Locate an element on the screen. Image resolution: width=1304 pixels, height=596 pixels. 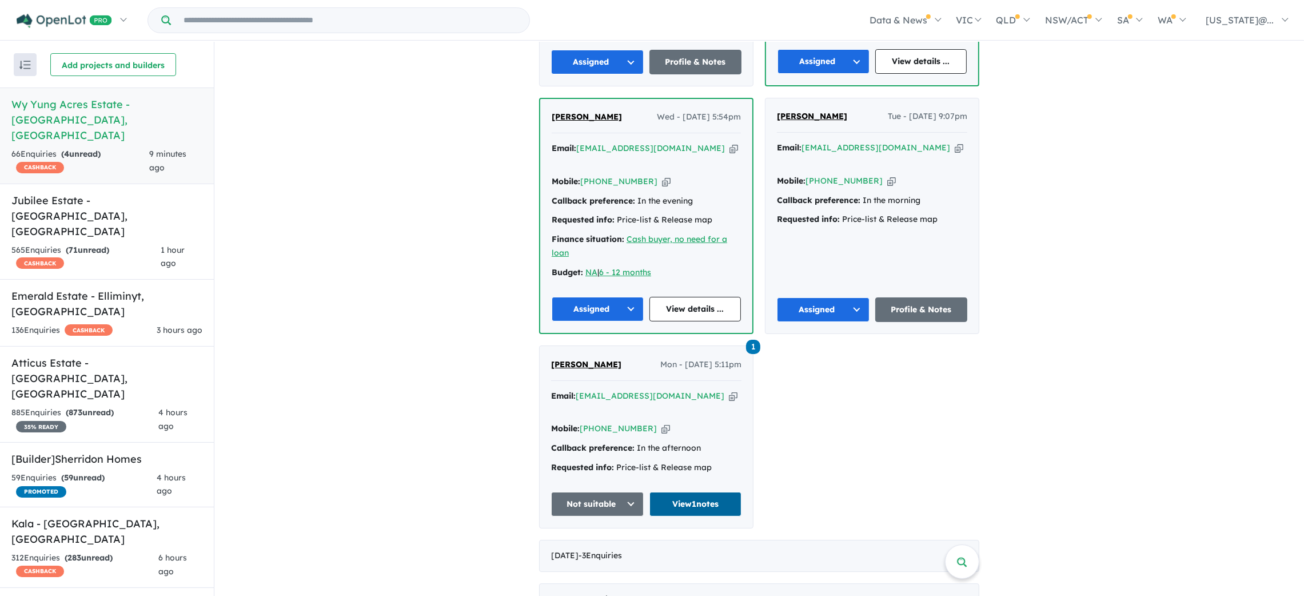
div: 66 Enquir ies is located at coordinates (80, 161).